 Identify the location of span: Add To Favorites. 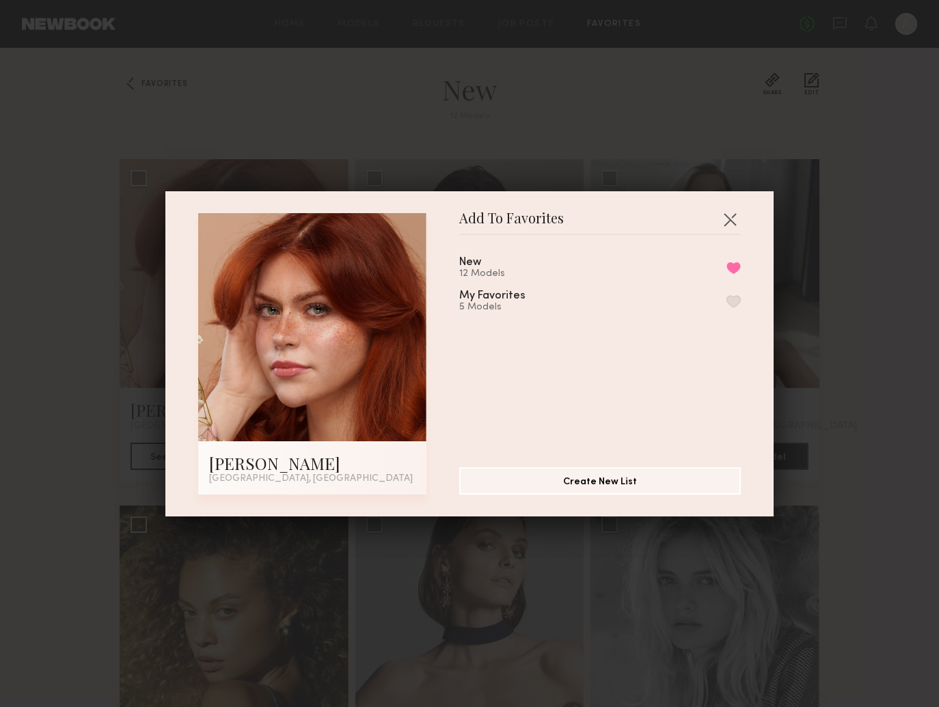
(511, 224).